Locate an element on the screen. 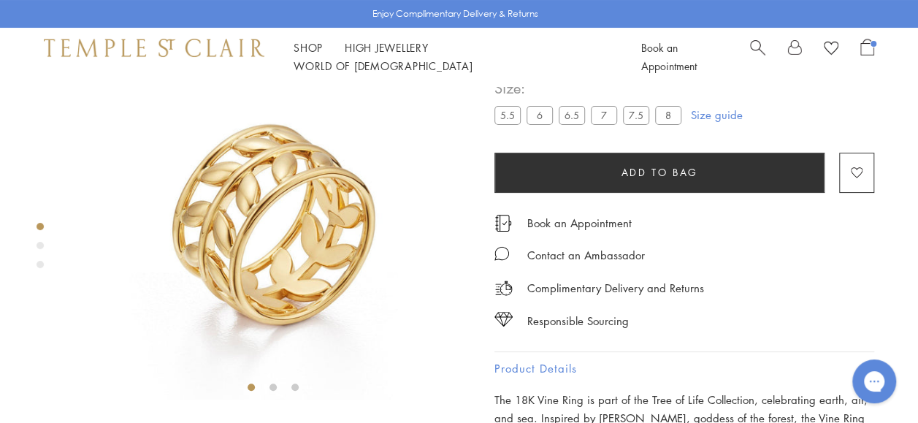 This screenshot has width=918, height=423. div: Contact an Ambassador is located at coordinates (586, 255).